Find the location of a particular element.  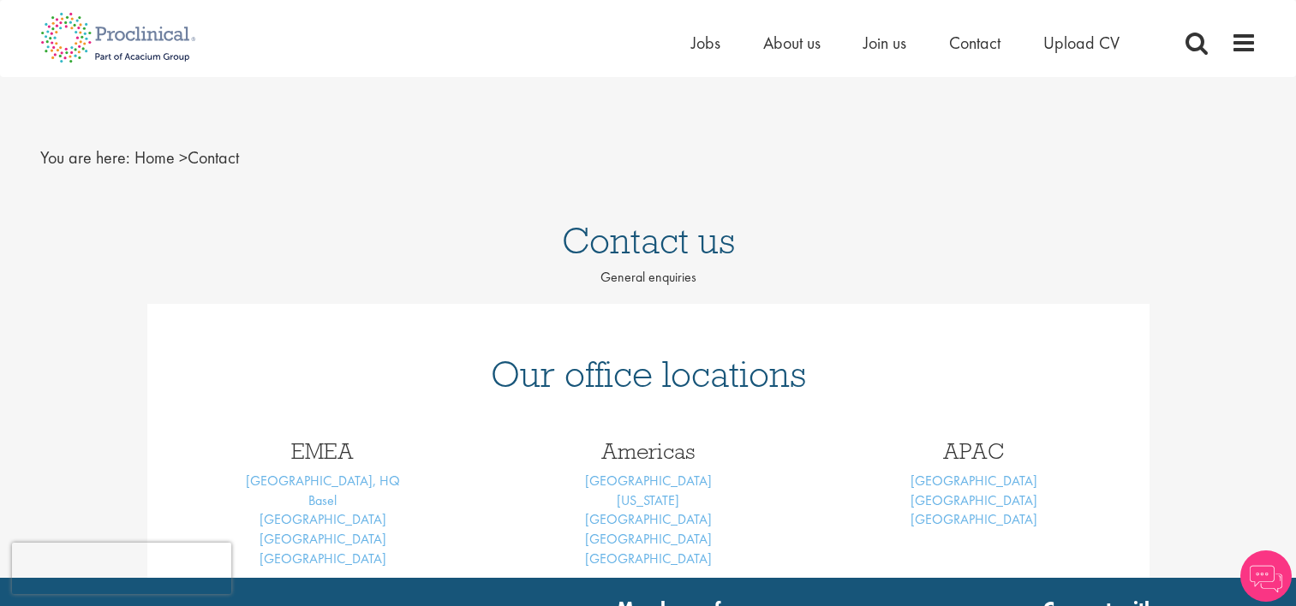

h1: Our office locations is located at coordinates (648, 374).